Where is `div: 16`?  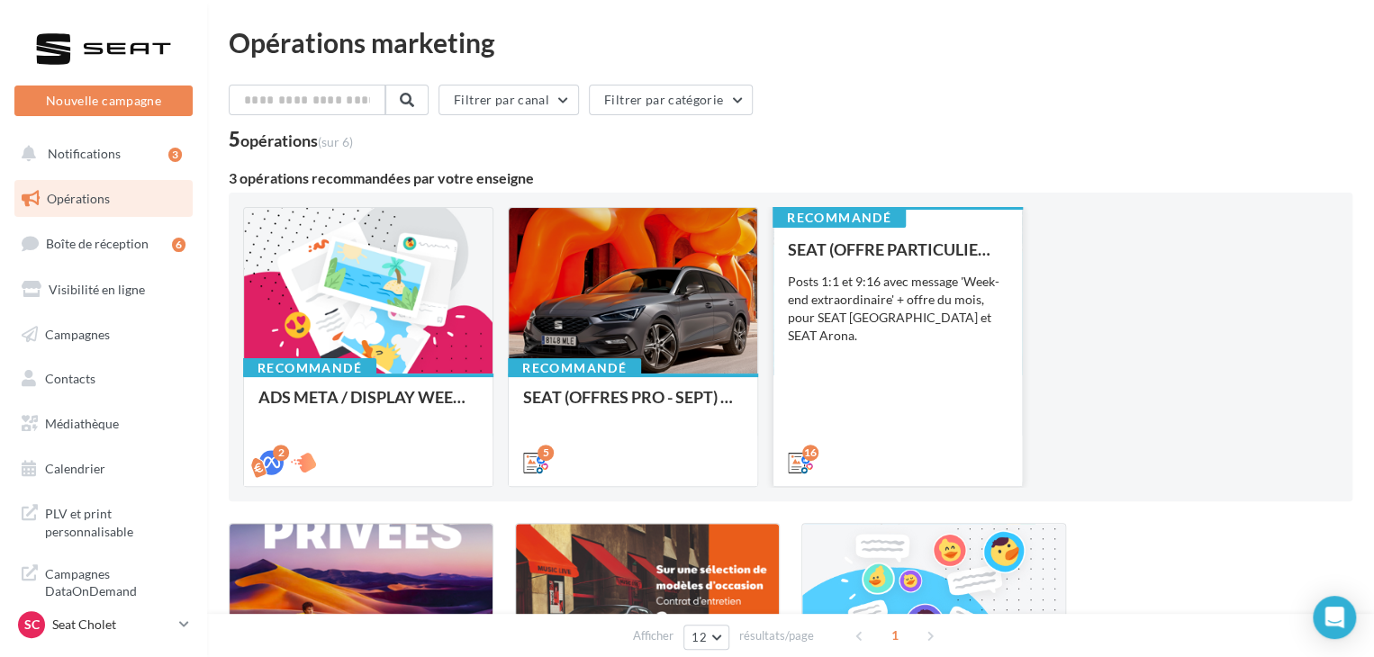
div: 16 is located at coordinates (810, 453).